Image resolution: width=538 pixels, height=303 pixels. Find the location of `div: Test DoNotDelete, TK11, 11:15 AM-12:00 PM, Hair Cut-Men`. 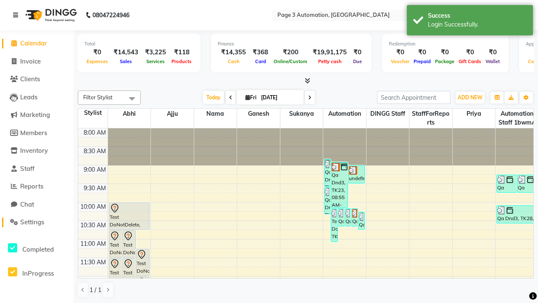

div: Test DoNotDelete, TK11, 11:15 AM-12:00 PM, Hair Cut-Men is located at coordinates (143, 262).